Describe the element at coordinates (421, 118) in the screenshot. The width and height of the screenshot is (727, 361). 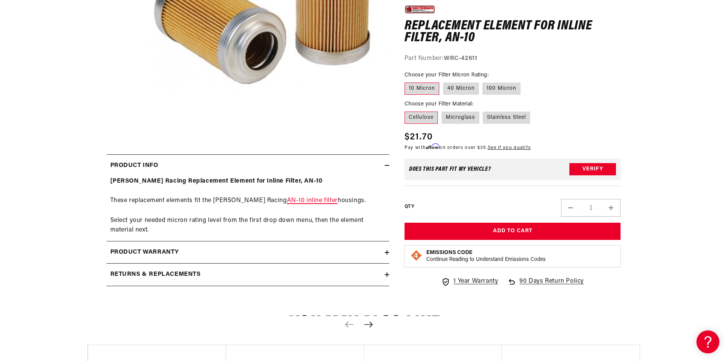
I see `label: Cellulose` at that location.